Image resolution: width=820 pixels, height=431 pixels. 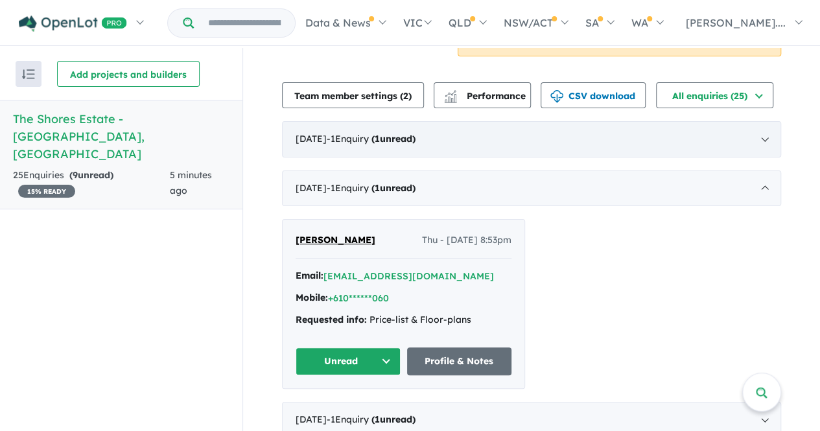 I want to click on span: 15 % READY, so click(x=47, y=191).